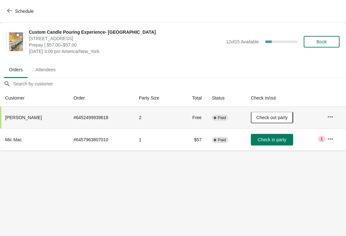 This screenshot has width=346, height=236. Describe the element at coordinates (284, 98) in the screenshot. I see `th: Check in/out` at that location.